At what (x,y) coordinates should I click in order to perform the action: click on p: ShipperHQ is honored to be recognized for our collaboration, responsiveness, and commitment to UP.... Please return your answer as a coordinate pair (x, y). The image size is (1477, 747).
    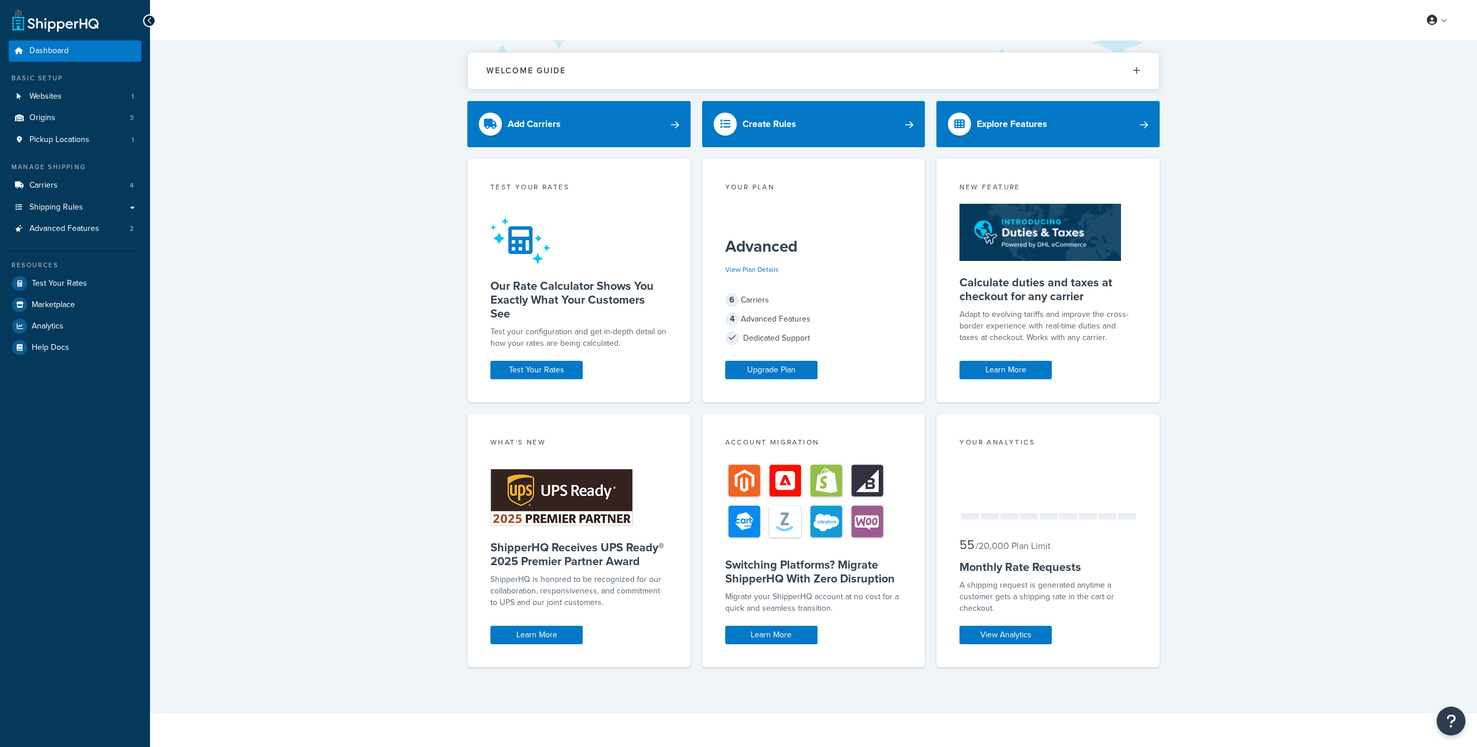
    Looking at the image, I should click on (579, 591).